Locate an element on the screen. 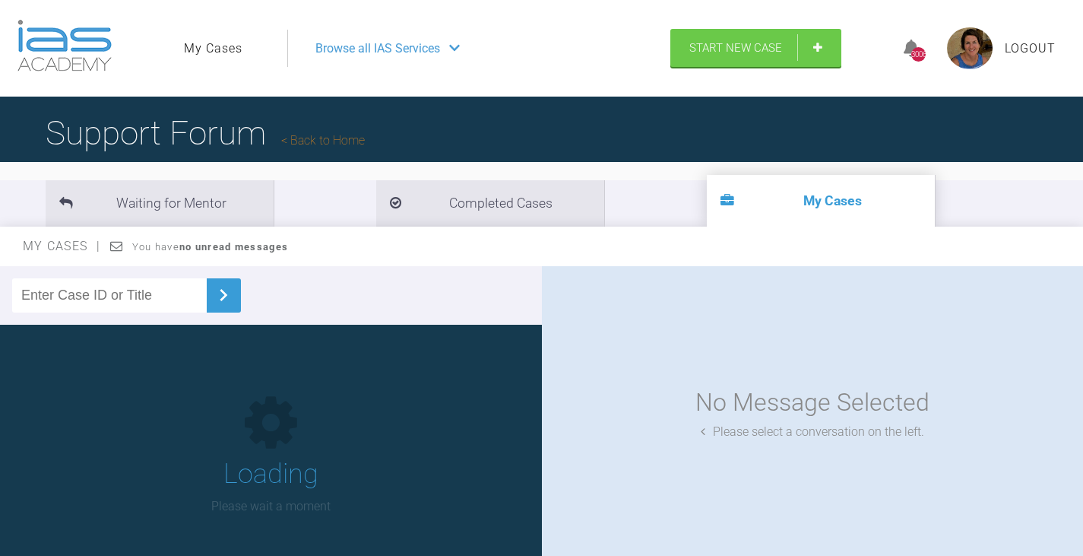 This screenshot has width=1083, height=556. input: Enter Case ID or Title is located at coordinates (109, 295).